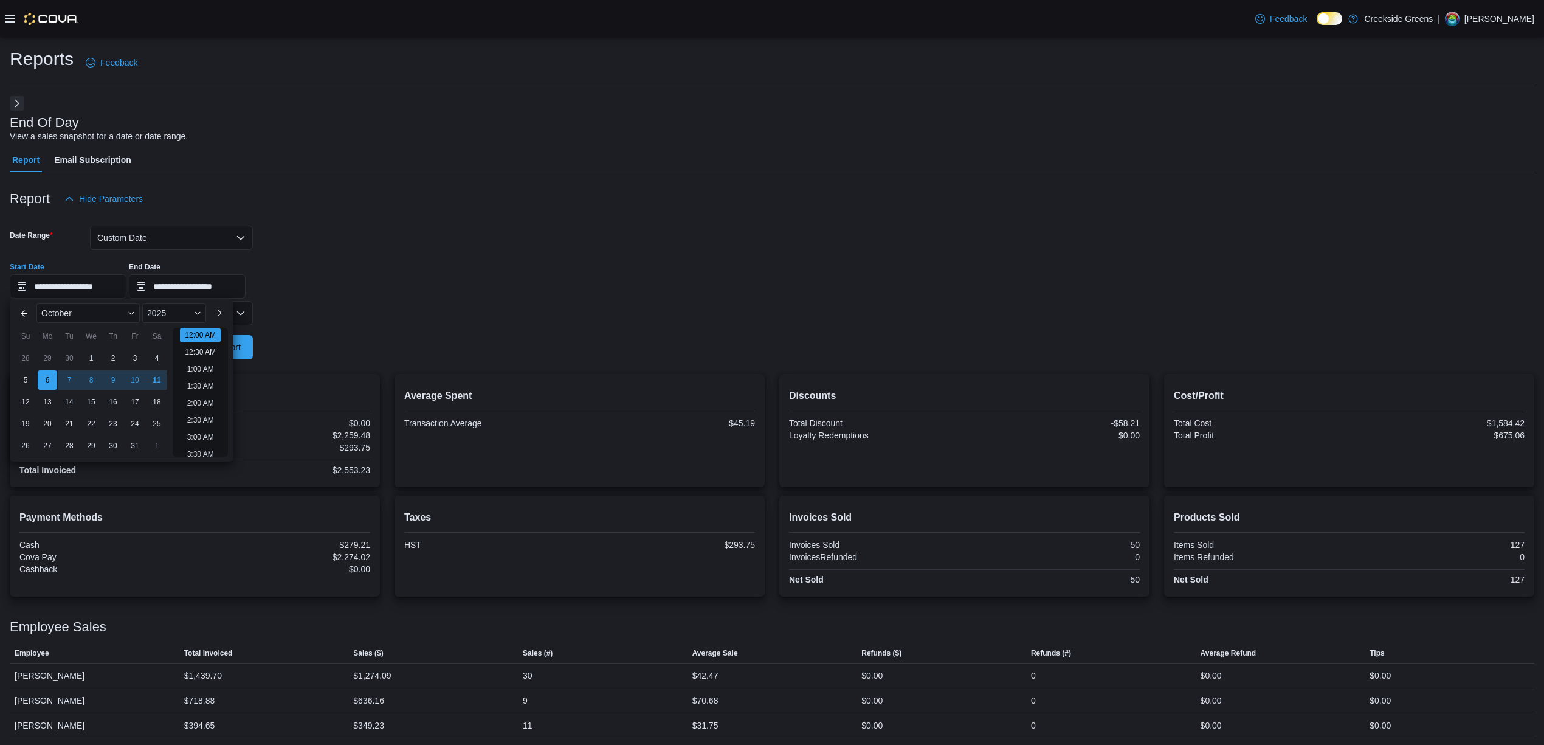 The height and width of the screenshot is (745, 1544). Describe the element at coordinates (201, 420) in the screenshot. I see `li: 2:30 AM` at that location.